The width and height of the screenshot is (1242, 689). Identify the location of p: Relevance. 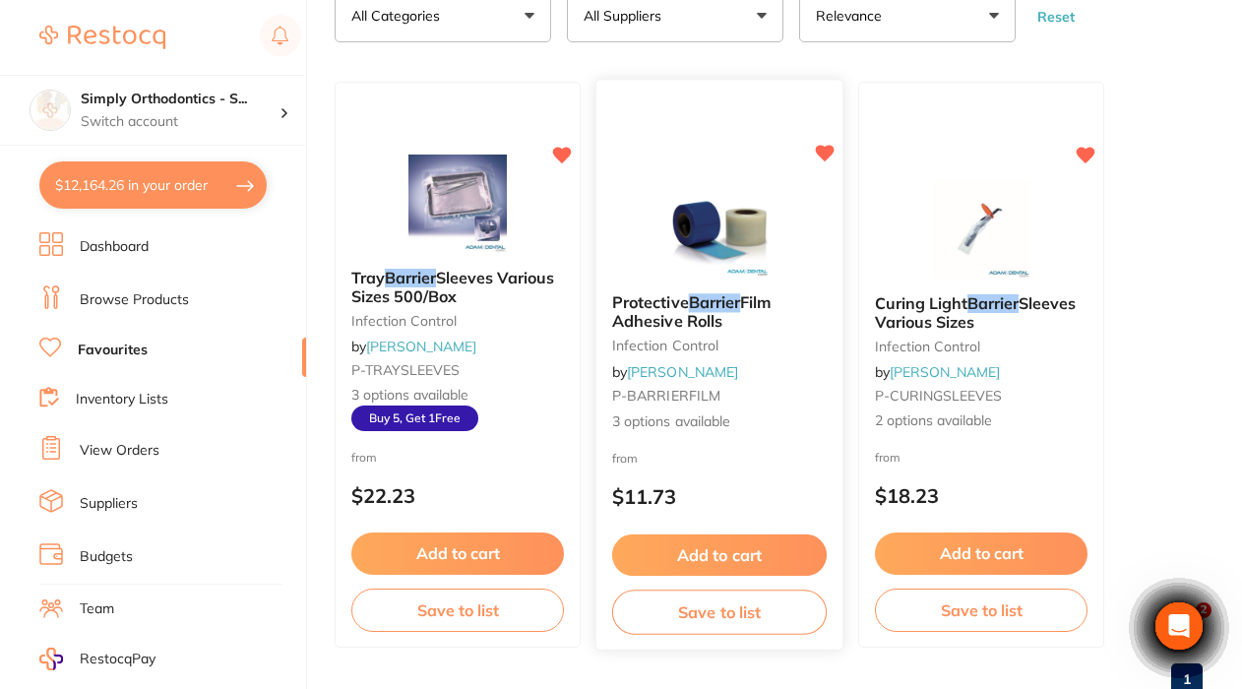
(852, 16).